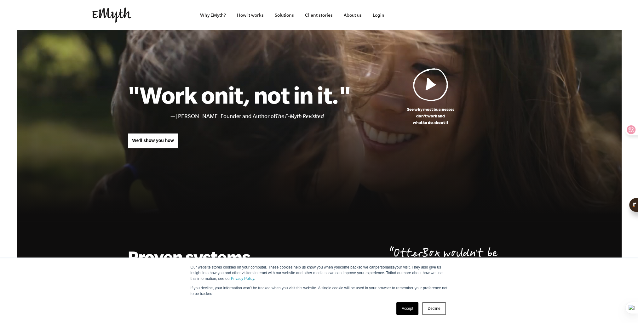 This screenshot has height=323, width=638. Describe the element at coordinates (243, 279) in the screenshot. I see `a: Privacy Policy` at that location.